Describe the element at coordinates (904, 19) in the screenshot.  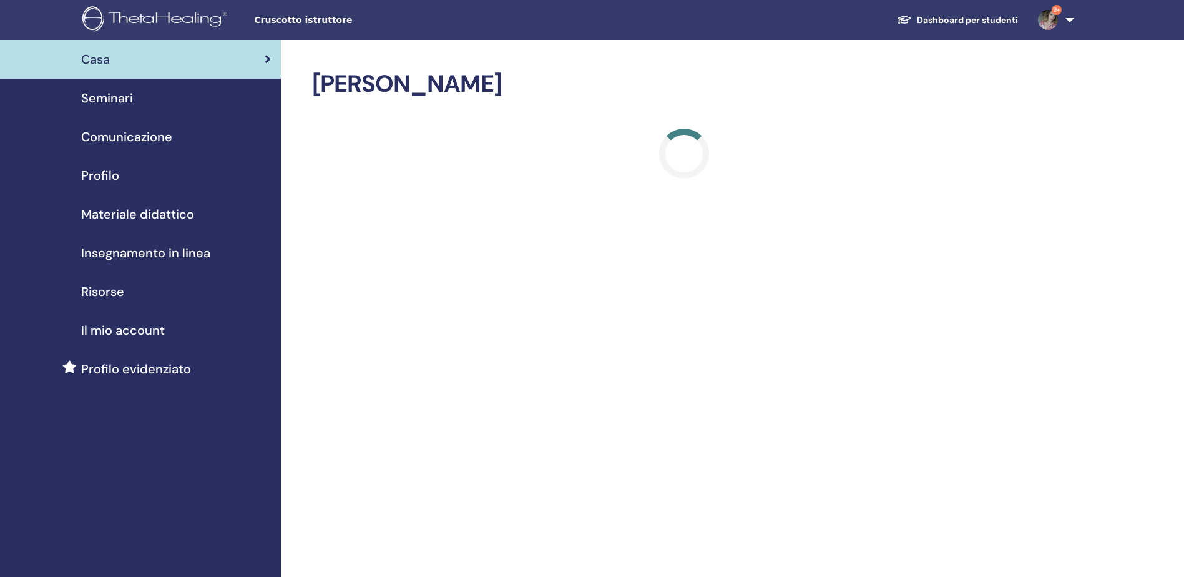
I see `img: graduation-cap-white.svg` at that location.